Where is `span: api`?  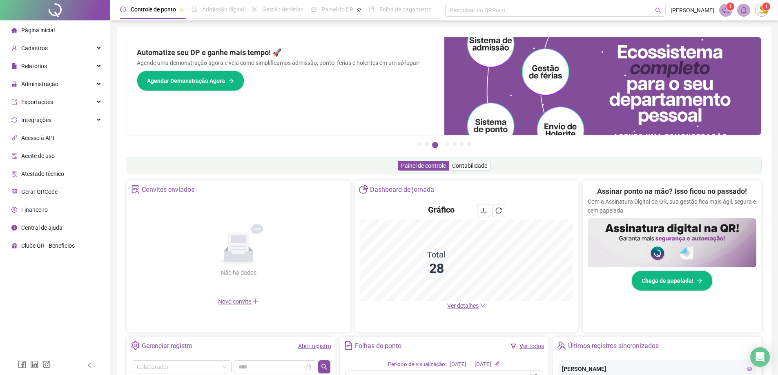
span: api is located at coordinates (14, 138).